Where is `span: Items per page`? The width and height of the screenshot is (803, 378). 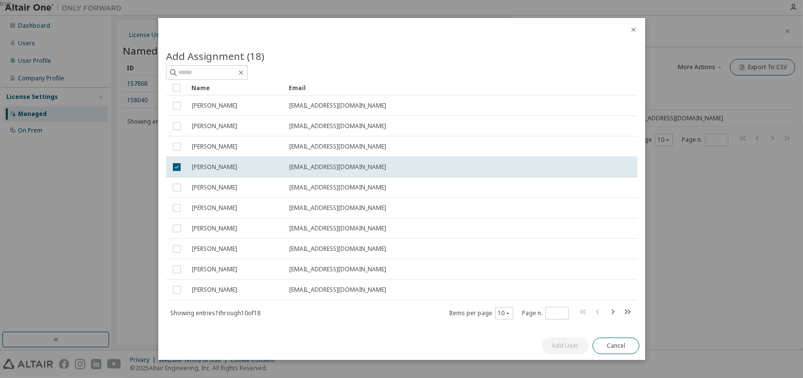 span: Items per page is located at coordinates (481, 313).